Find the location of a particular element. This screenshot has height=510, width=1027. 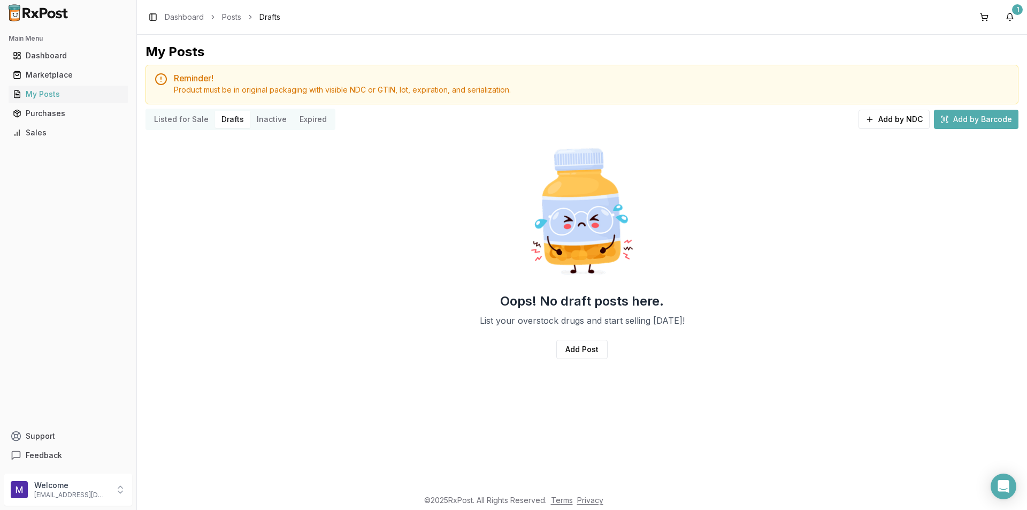

button: Support is located at coordinates (68, 436).